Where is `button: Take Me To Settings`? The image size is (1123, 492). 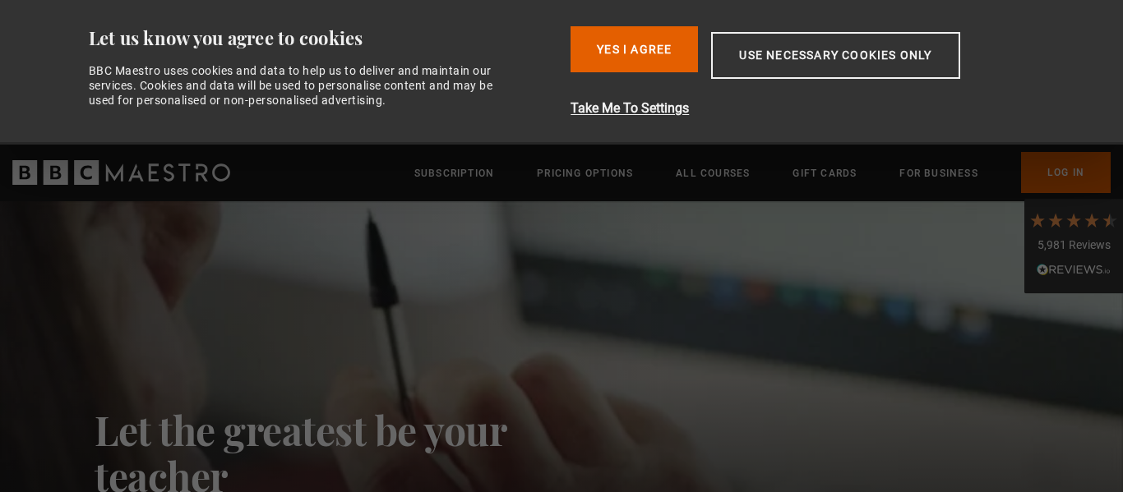
button: Take Me To Settings is located at coordinates (808, 109).